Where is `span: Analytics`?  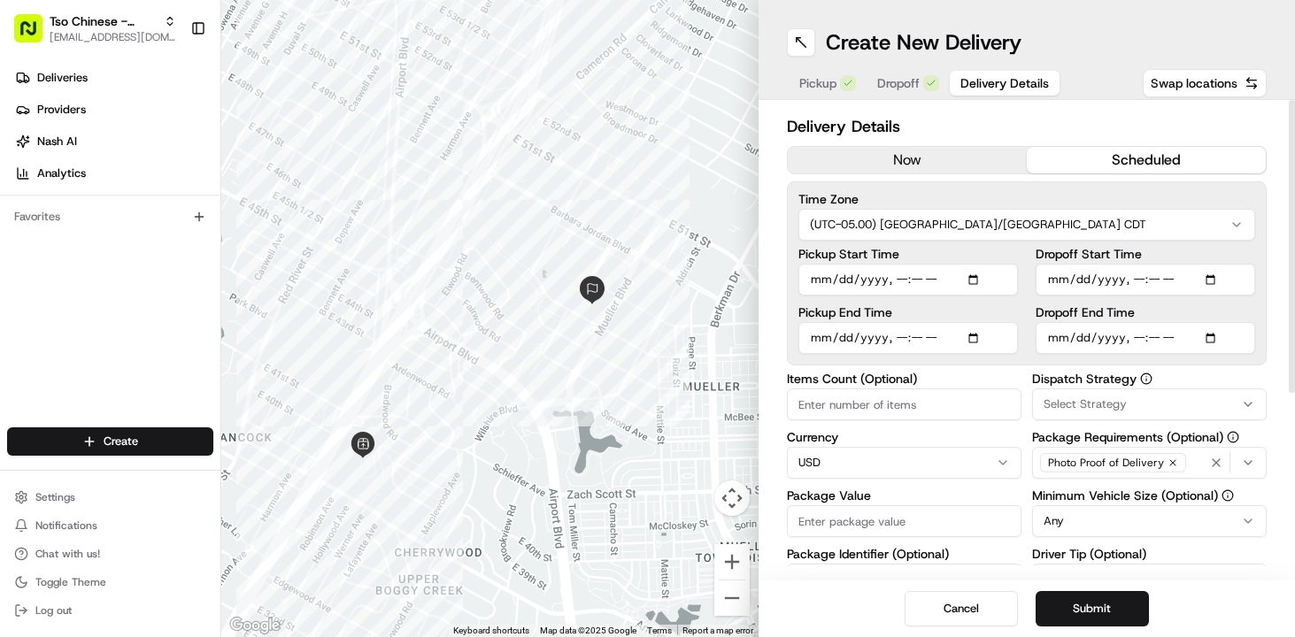
span: Analytics is located at coordinates (61, 173).